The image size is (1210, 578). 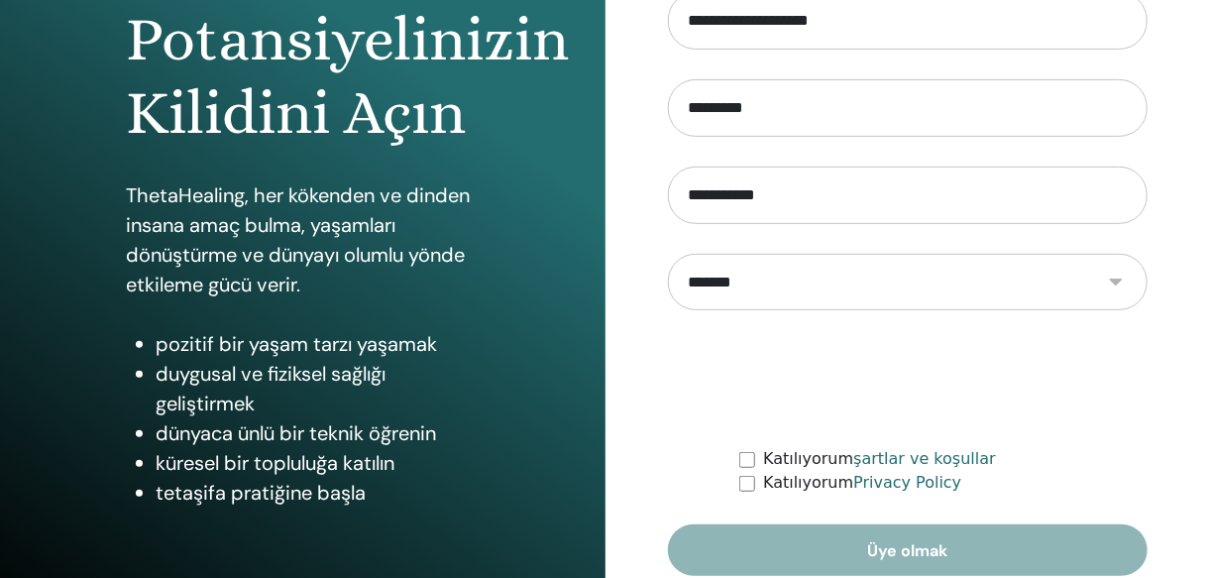 I want to click on li: dünyaca ünlü bir teknik öğrenin, so click(x=317, y=433).